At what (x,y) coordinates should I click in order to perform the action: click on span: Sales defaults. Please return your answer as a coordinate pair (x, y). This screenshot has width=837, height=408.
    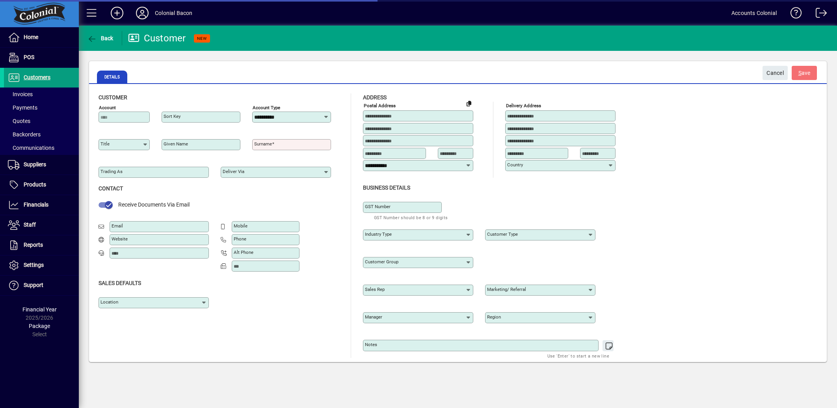
    Looking at the image, I should click on (120, 283).